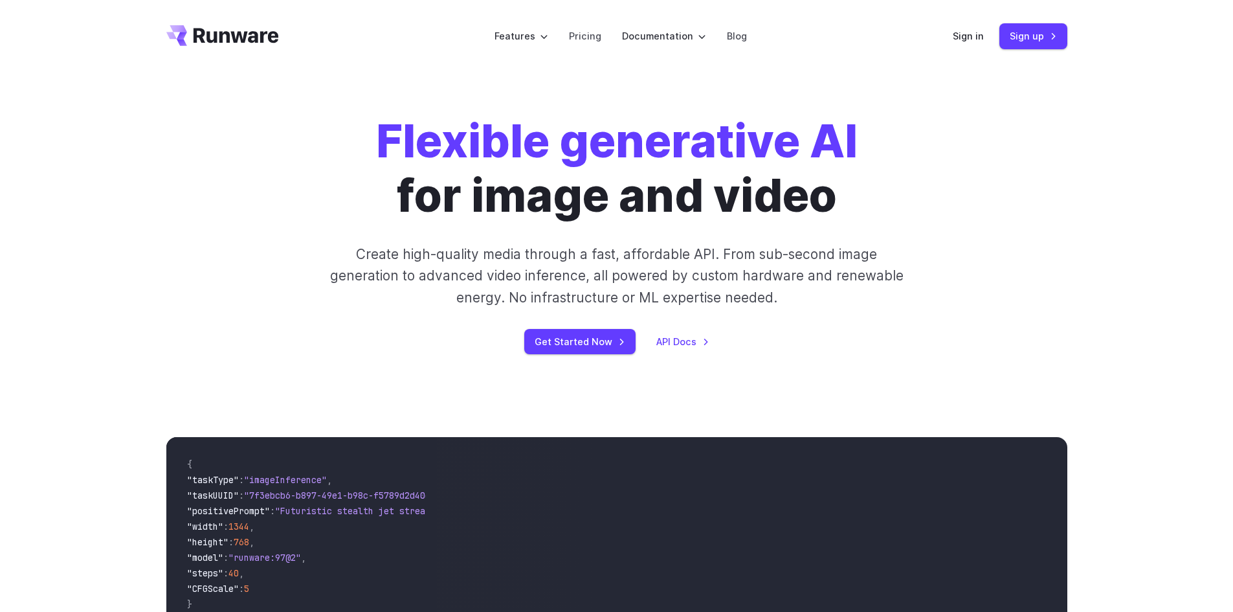 This screenshot has height=612, width=1233. Describe the element at coordinates (521, 36) in the screenshot. I see `label: Features` at that location.